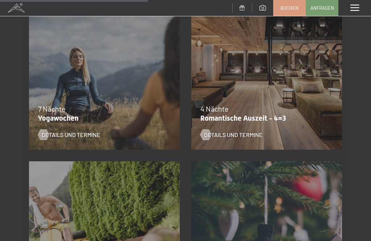 The height and width of the screenshot is (241, 371). I want to click on p: Romantische Auszeit - 4=3, so click(265, 118).